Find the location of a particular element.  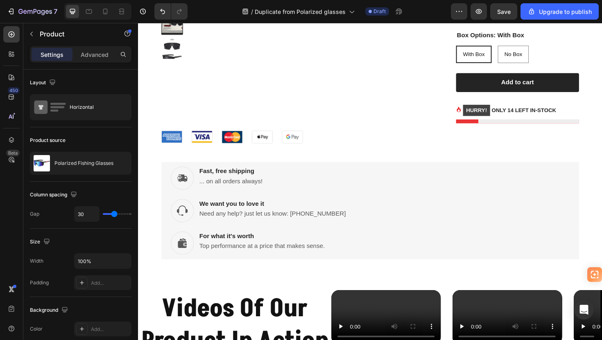

div: Width is located at coordinates (36, 261).